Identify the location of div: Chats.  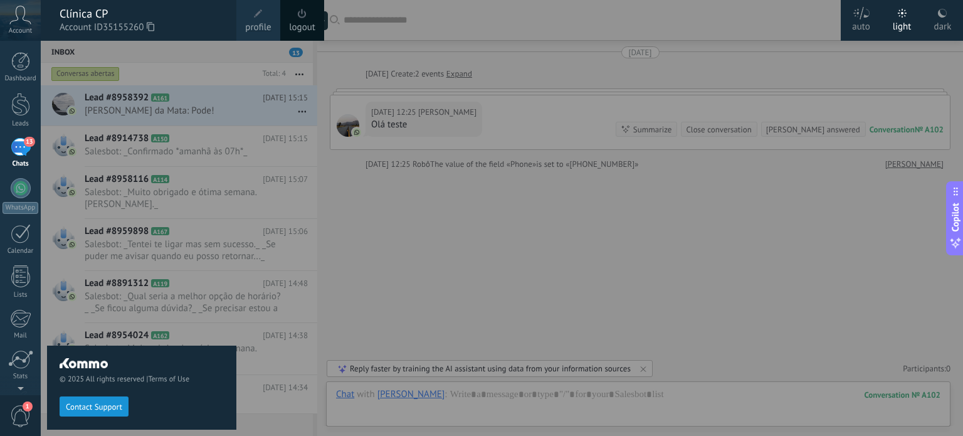
(21, 164).